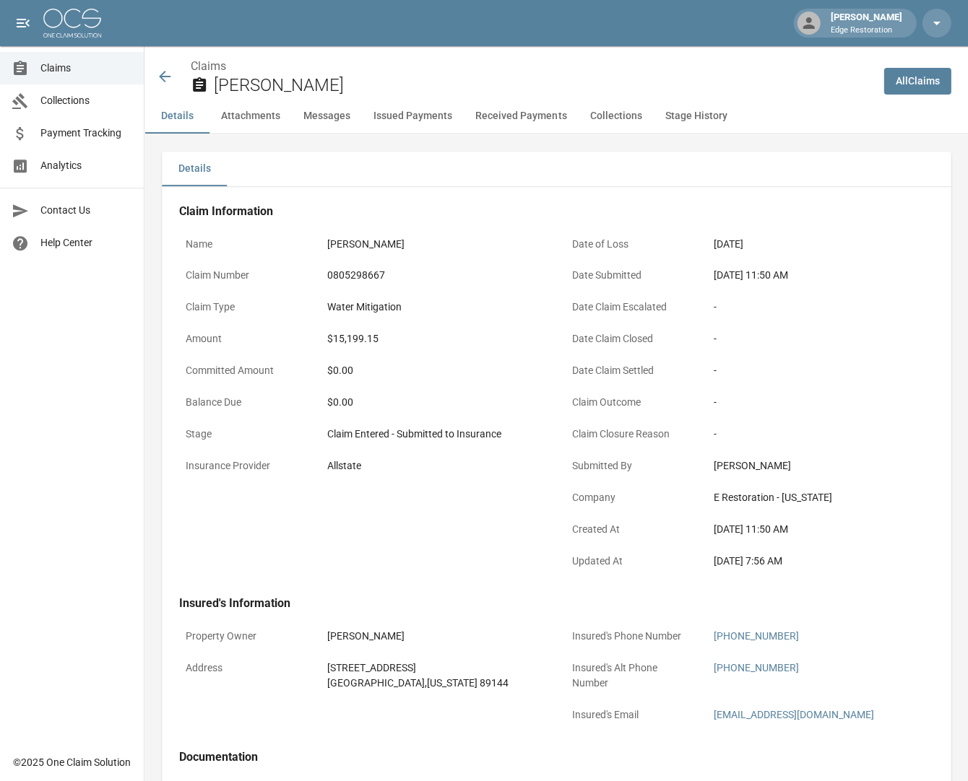 This screenshot has width=968, height=781. I want to click on p: Date Submitted, so click(630, 275).